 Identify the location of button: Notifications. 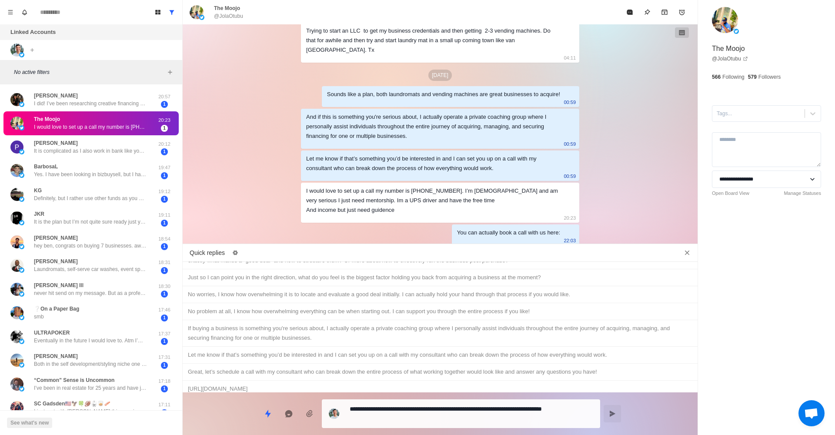
(24, 12).